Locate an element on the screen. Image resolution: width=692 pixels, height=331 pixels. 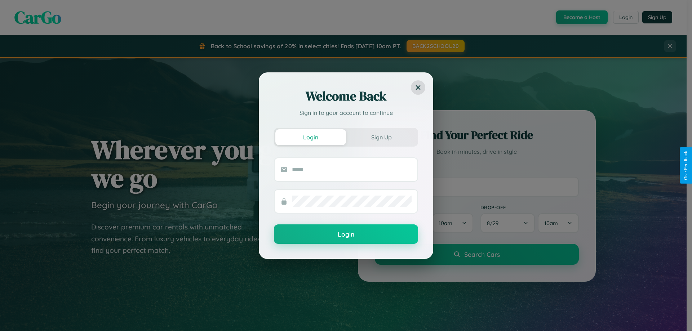
h2: Welcome Back is located at coordinates (346, 96).